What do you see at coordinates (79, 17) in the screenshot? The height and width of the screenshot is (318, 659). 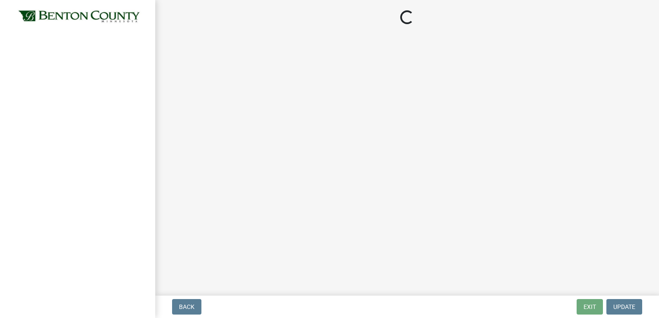 I see `img: Benton County, Minnesota` at bounding box center [79, 17].